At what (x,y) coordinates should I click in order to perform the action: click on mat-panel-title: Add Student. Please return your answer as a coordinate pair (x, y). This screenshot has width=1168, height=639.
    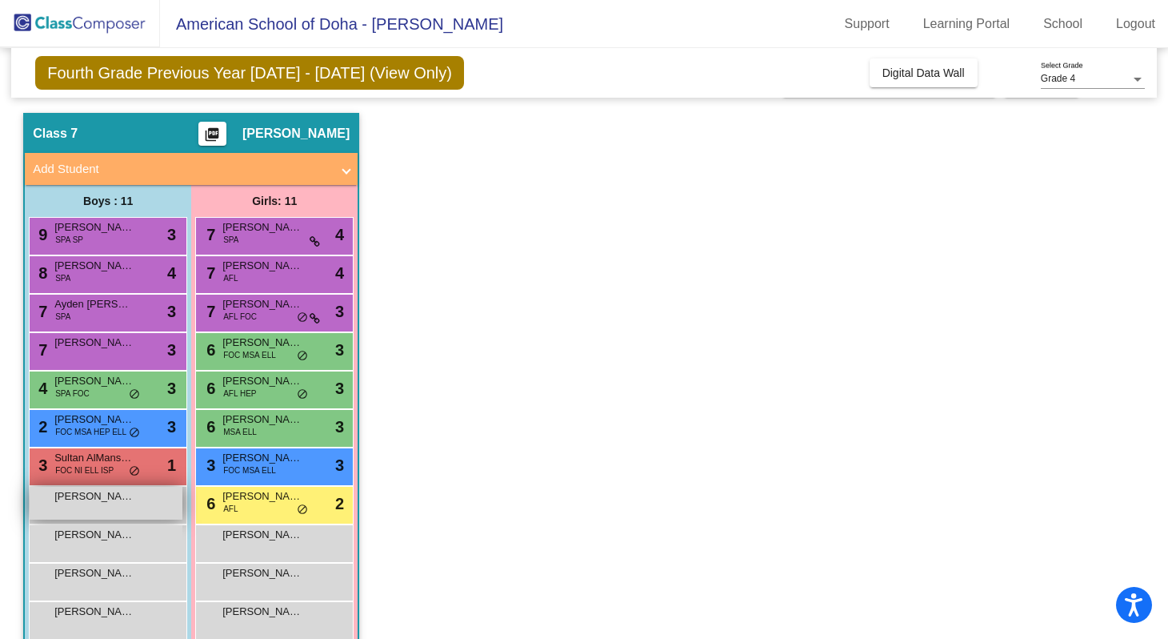
    Looking at the image, I should click on (182, 169).